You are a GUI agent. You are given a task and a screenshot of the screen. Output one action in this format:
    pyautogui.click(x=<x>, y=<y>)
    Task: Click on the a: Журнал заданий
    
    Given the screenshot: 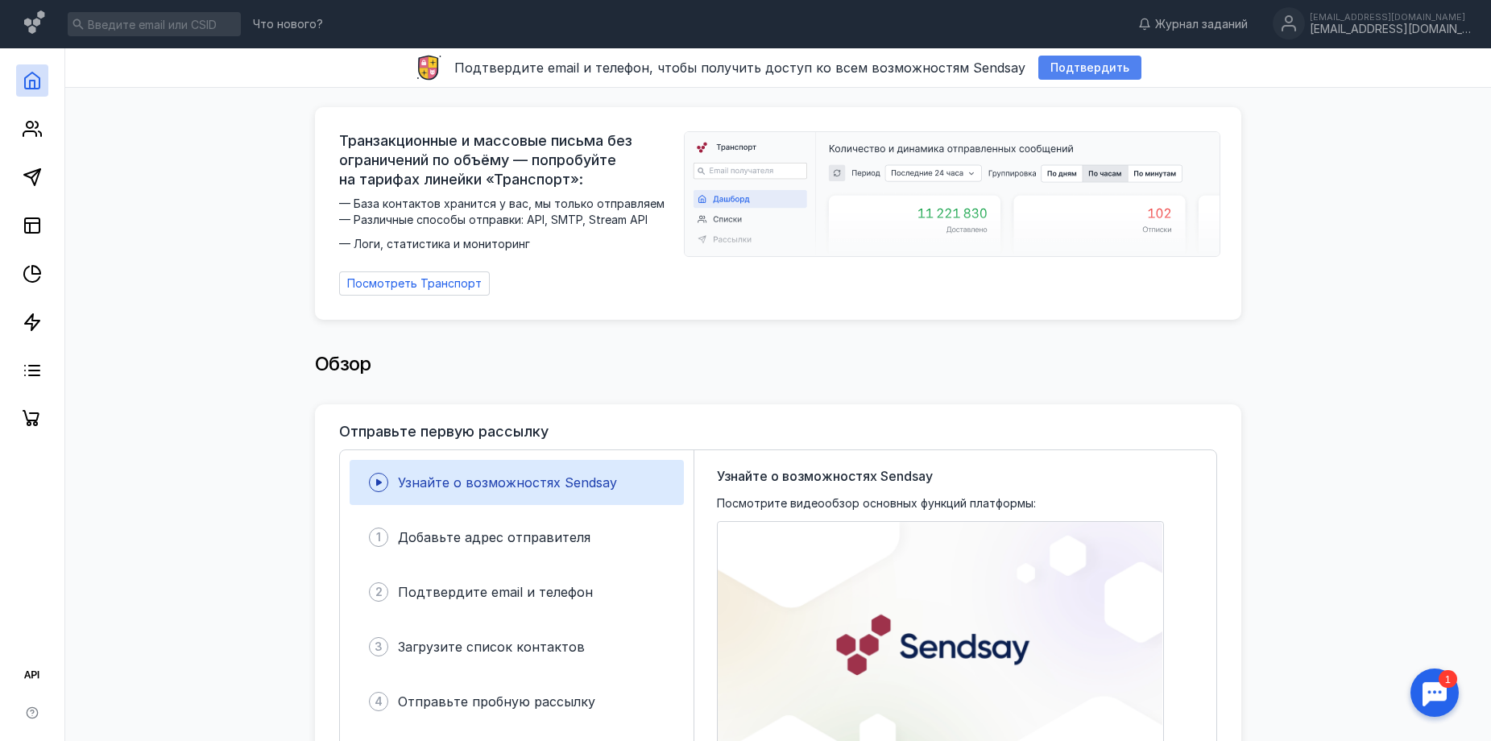 What is the action you would take?
    pyautogui.click(x=1193, y=24)
    